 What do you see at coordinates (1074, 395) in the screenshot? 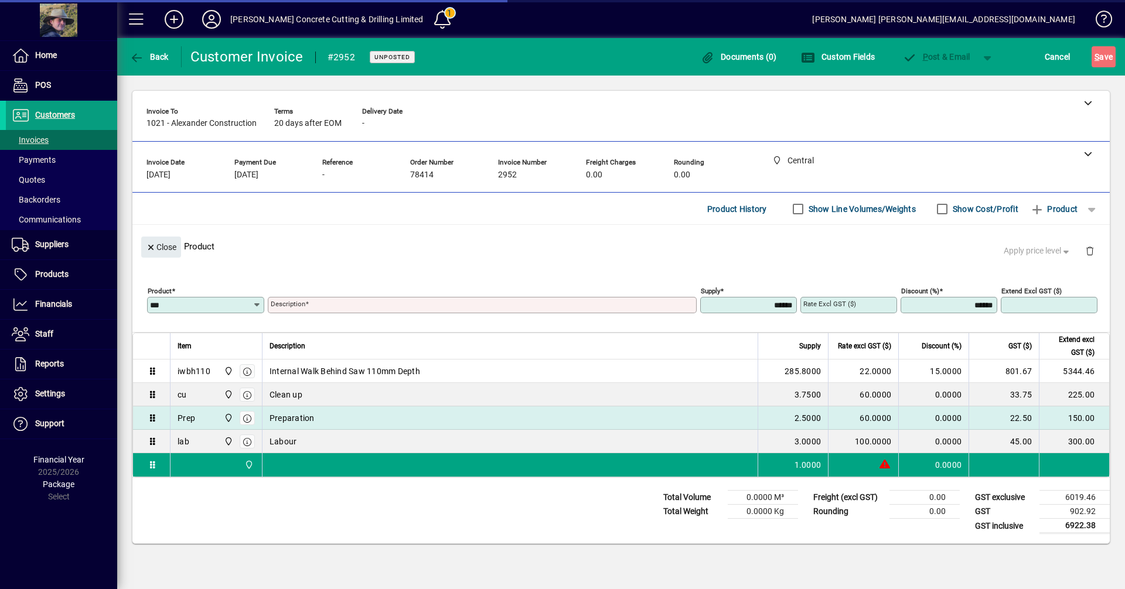
I see `td: 225.00` at bounding box center [1074, 395].